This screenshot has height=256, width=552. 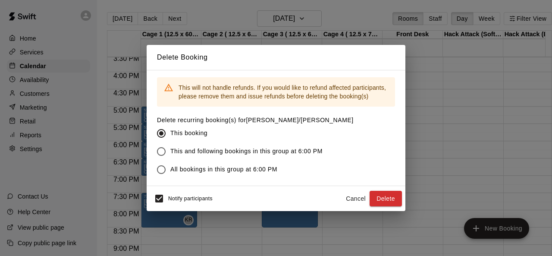 What do you see at coordinates (385, 198) in the screenshot?
I see `button: Delete` at bounding box center [385, 198].